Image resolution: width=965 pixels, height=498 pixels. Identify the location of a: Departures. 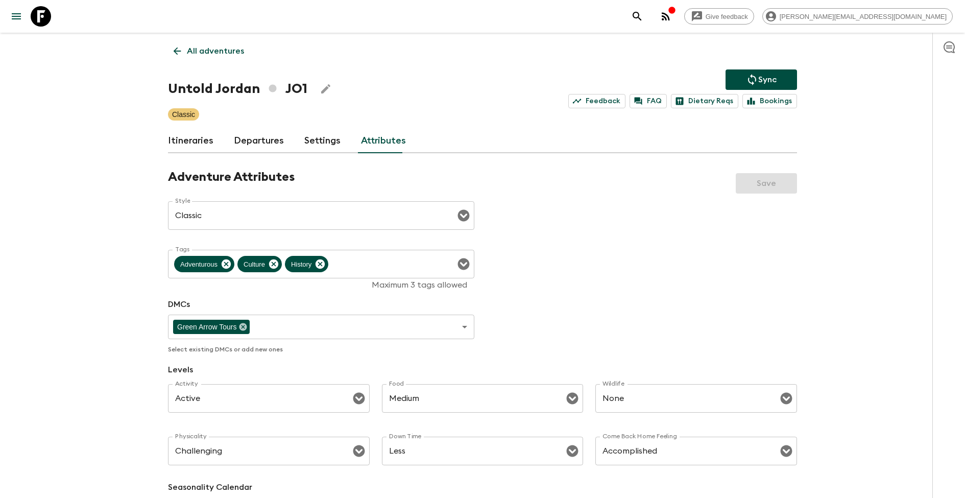
(259, 141).